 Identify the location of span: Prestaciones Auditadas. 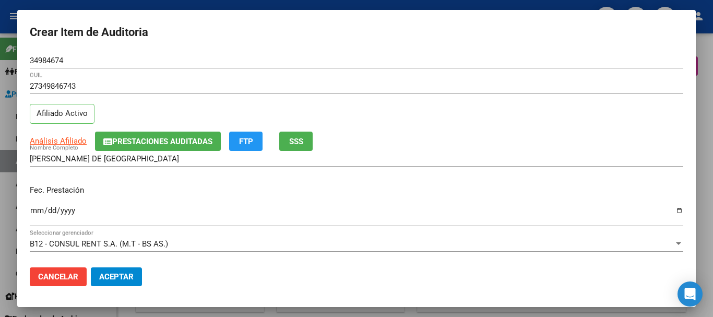
(162, 141).